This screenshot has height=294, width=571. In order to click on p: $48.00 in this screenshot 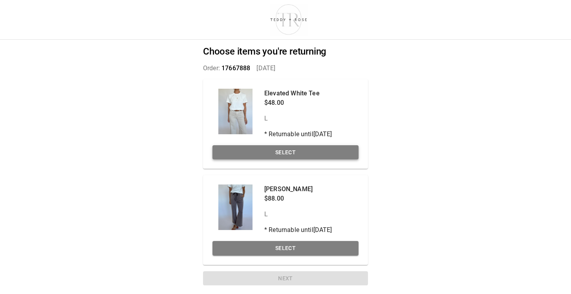, I will do `click(298, 103)`.